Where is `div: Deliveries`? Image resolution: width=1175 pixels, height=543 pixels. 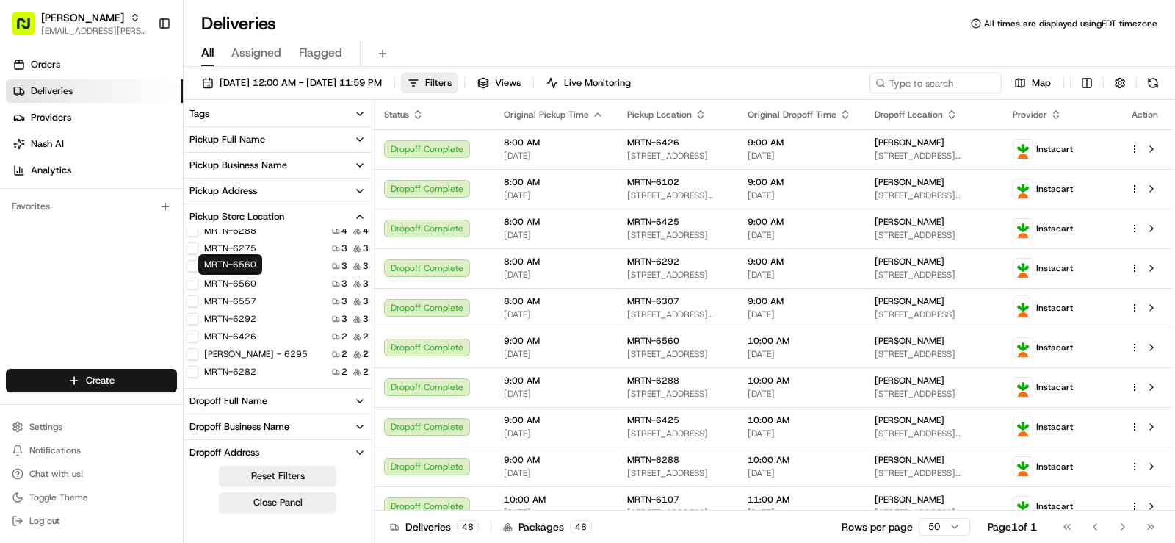
div: Deliveries is located at coordinates (434, 527).